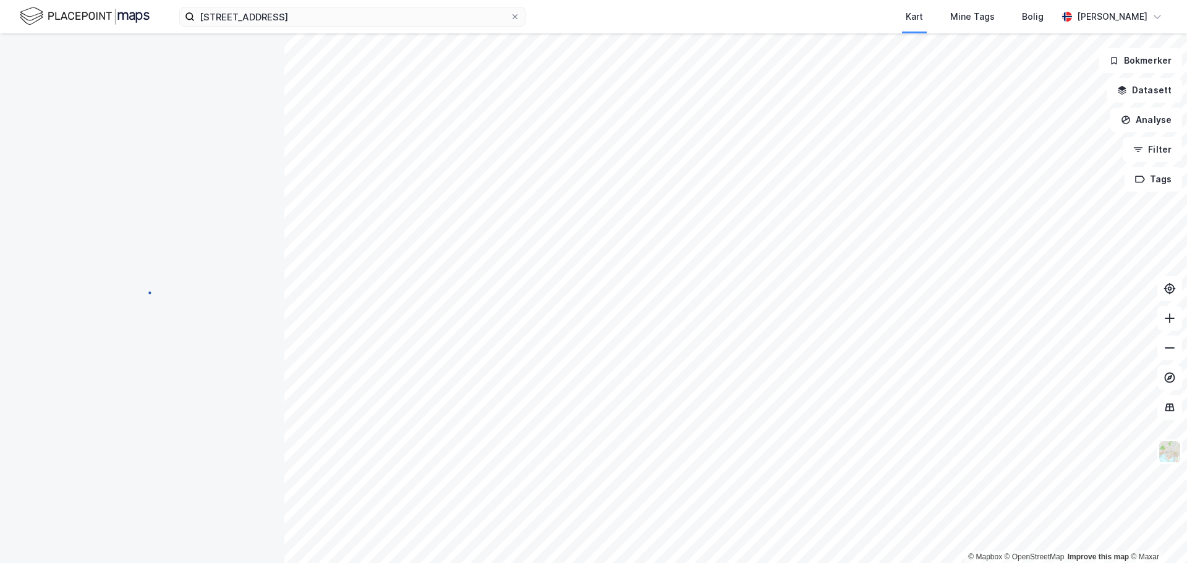 The image size is (1187, 563). What do you see at coordinates (1156, 533) in the screenshot?
I see `div: Kontrollprogram for chat` at bounding box center [1156, 533].